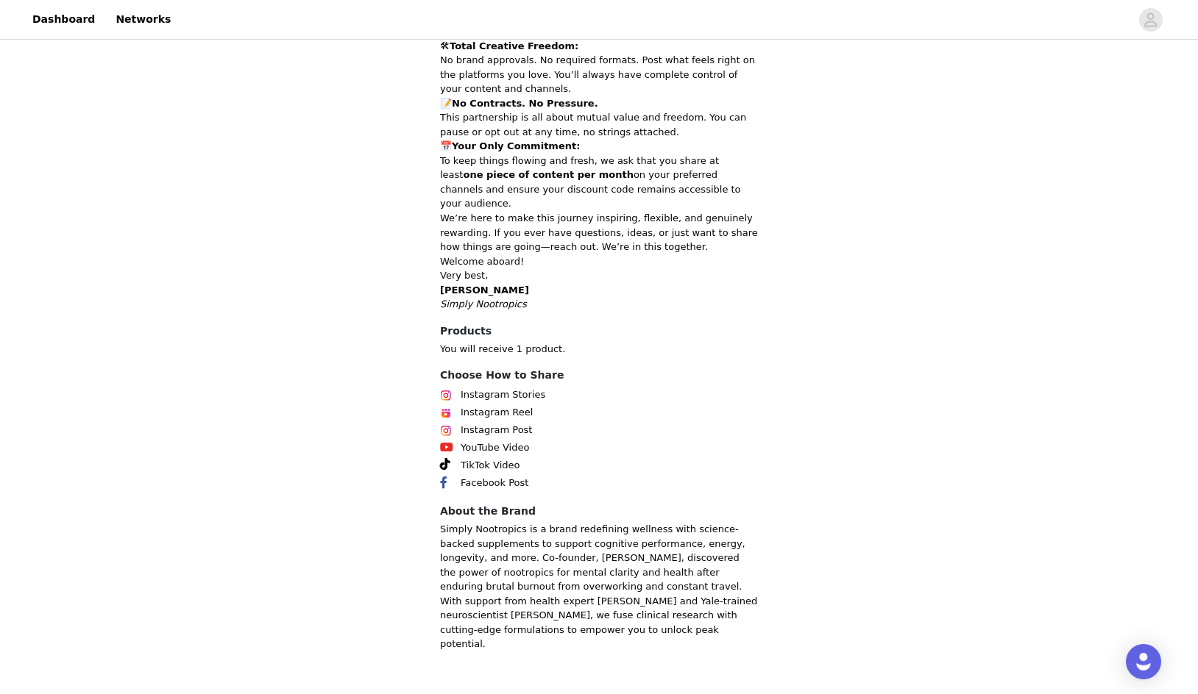  What do you see at coordinates (143, 19) in the screenshot?
I see `a: Networks` at bounding box center [143, 19].